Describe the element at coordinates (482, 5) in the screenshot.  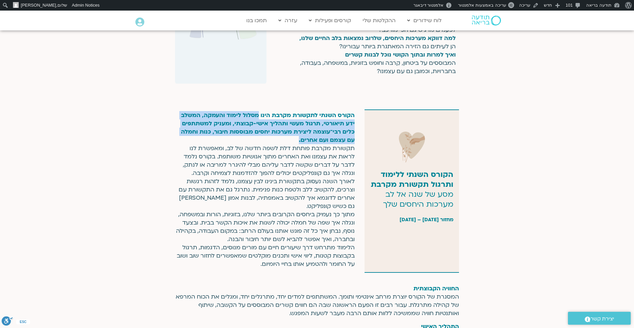
I see `span: עריכה באמצעות אלמנטור` at that location.